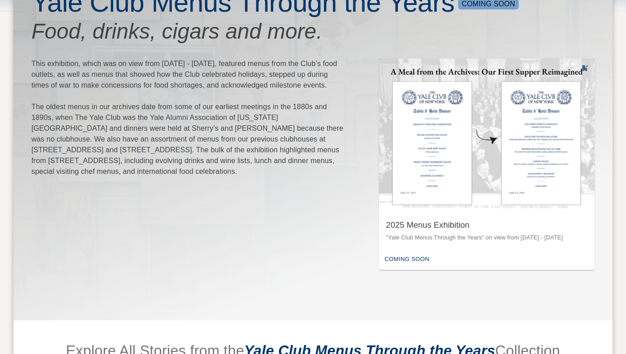 This screenshot has width=626, height=354. I want to click on img: 2025 Menus Exhibition, so click(487, 135).